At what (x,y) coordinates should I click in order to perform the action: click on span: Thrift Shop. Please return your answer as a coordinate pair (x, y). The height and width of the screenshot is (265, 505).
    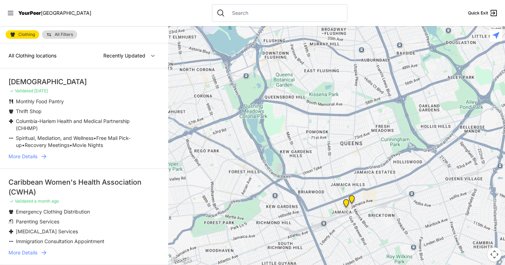
    Looking at the image, I should click on (29, 111).